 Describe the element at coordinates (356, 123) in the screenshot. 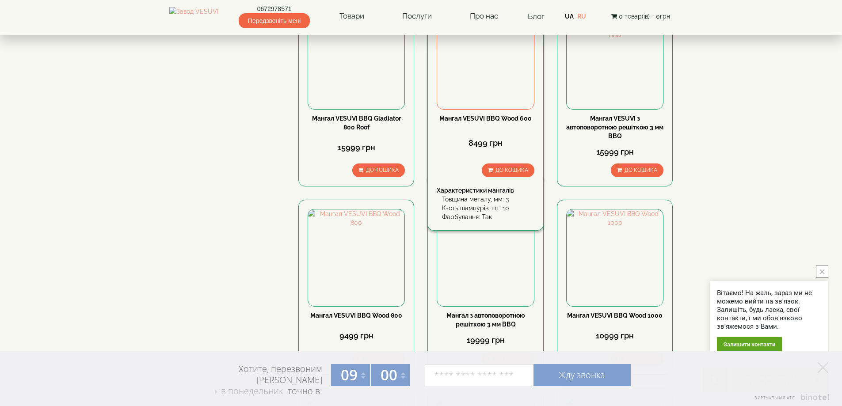

I see `a: Мангал VESUVI BBQ Gladiator 800 Roof` at that location.